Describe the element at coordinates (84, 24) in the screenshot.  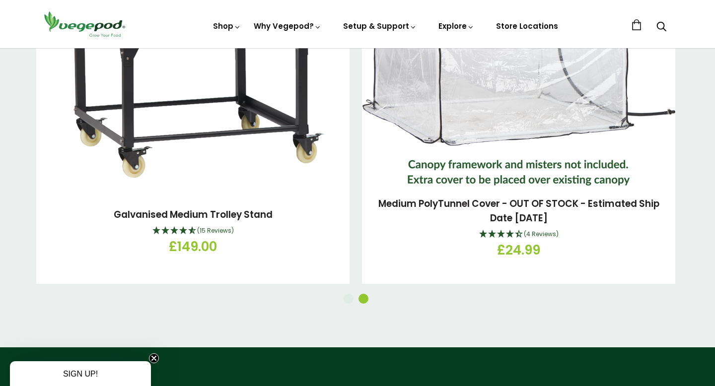
I see `img: Vegepod` at that location.